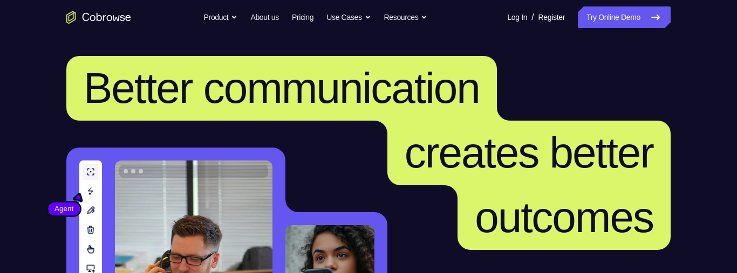 The width and height of the screenshot is (737, 273). I want to click on button: Product, so click(221, 17).